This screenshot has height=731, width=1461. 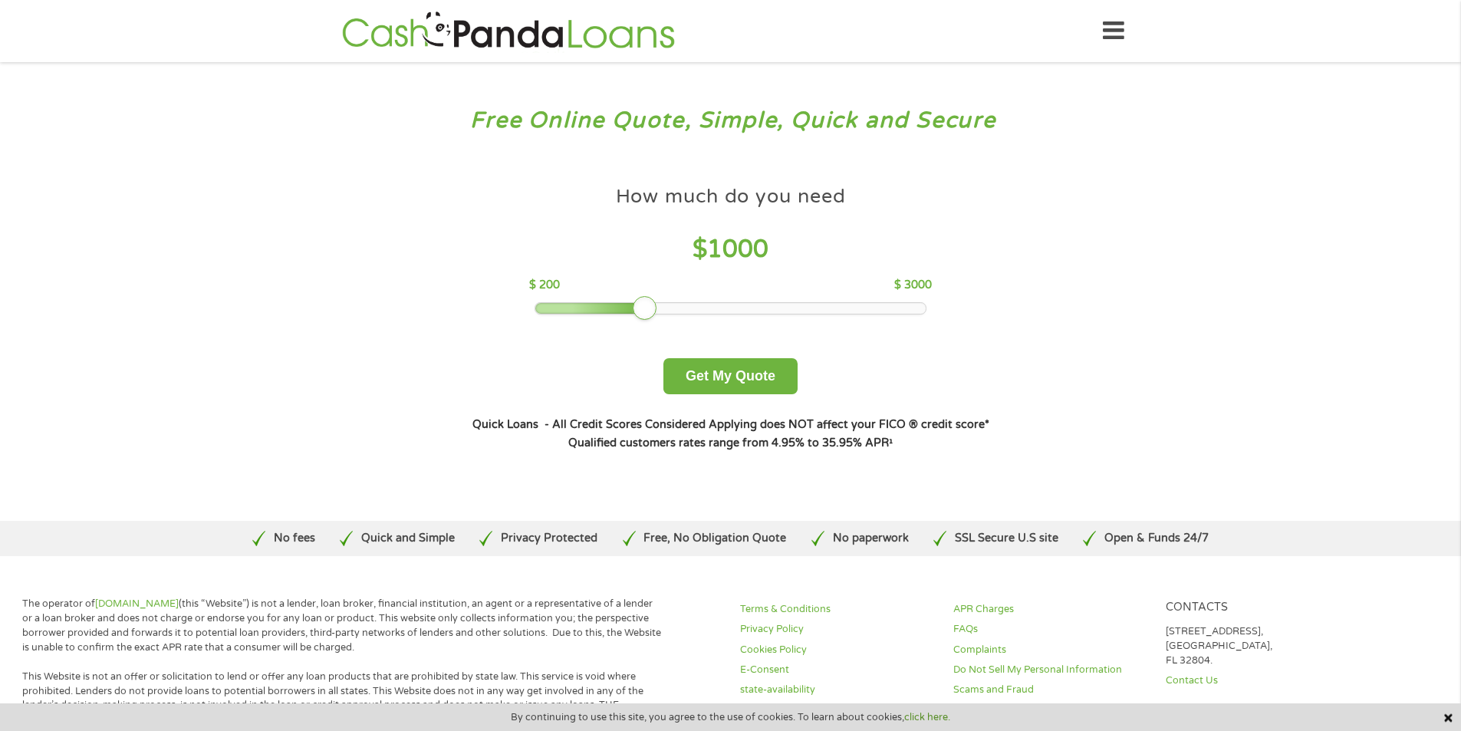 I want to click on p: $ 3000, so click(x=913, y=285).